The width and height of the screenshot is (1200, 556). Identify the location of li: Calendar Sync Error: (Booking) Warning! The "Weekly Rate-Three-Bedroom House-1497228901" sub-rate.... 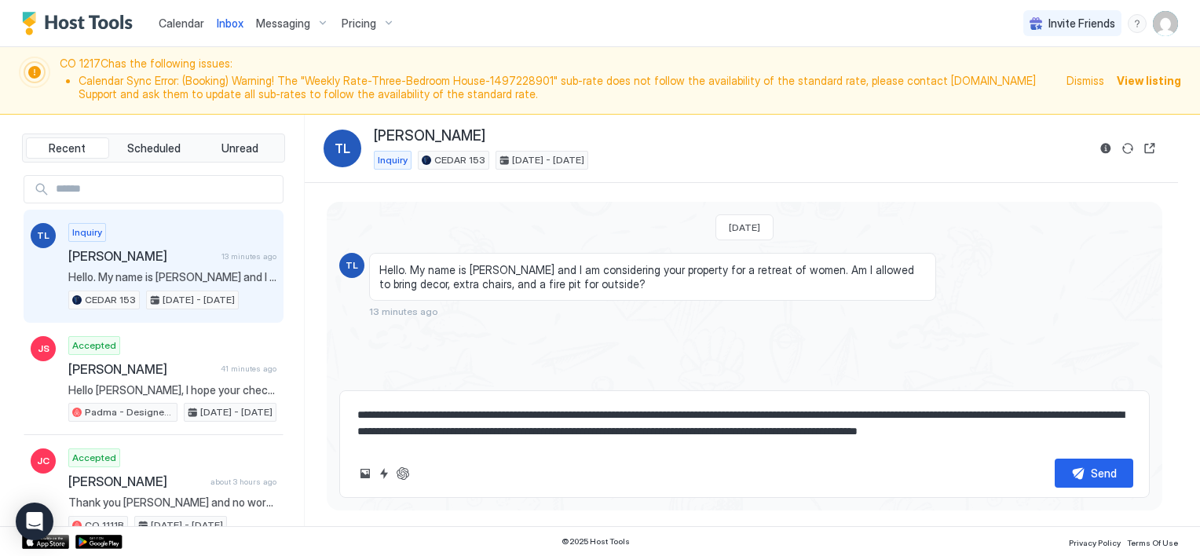
(568, 87).